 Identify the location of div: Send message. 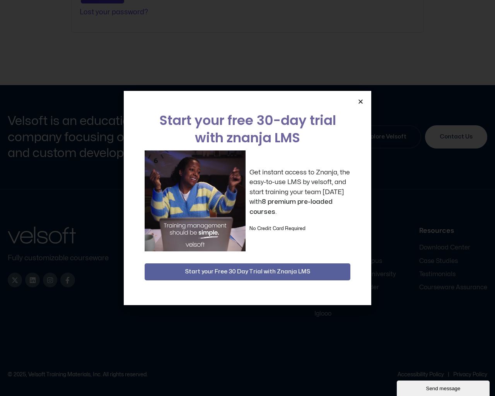
(46, 9).